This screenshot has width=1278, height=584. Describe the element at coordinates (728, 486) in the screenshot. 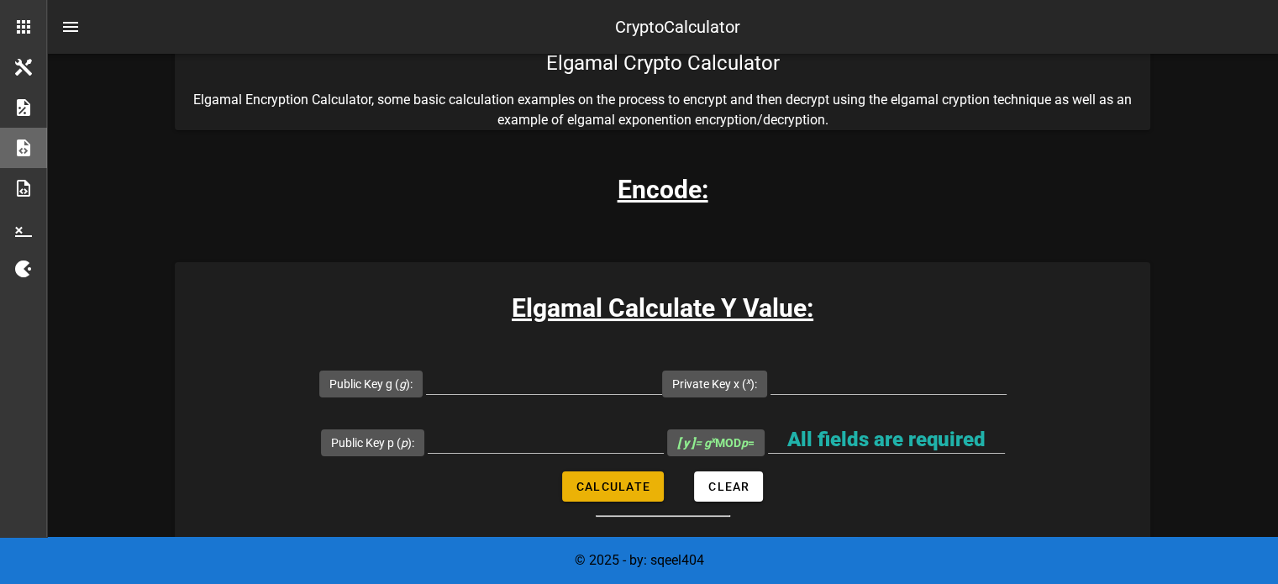

I see `span: Clear` at that location.